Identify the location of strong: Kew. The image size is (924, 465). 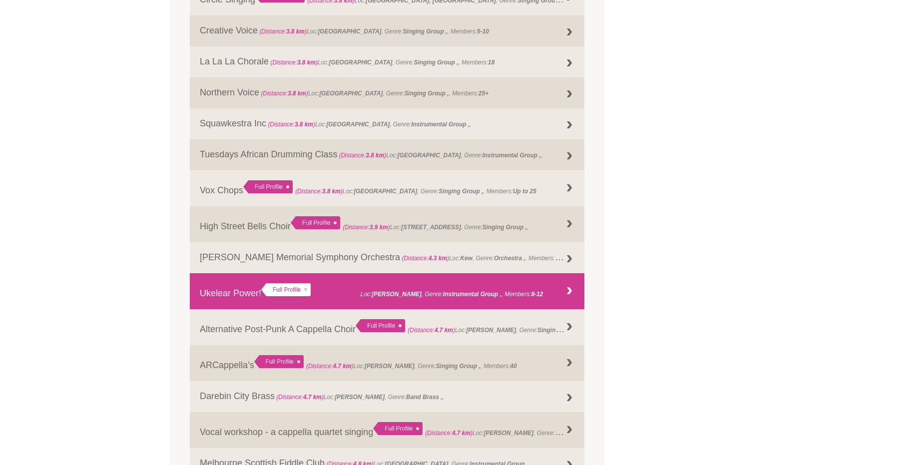
(466, 258).